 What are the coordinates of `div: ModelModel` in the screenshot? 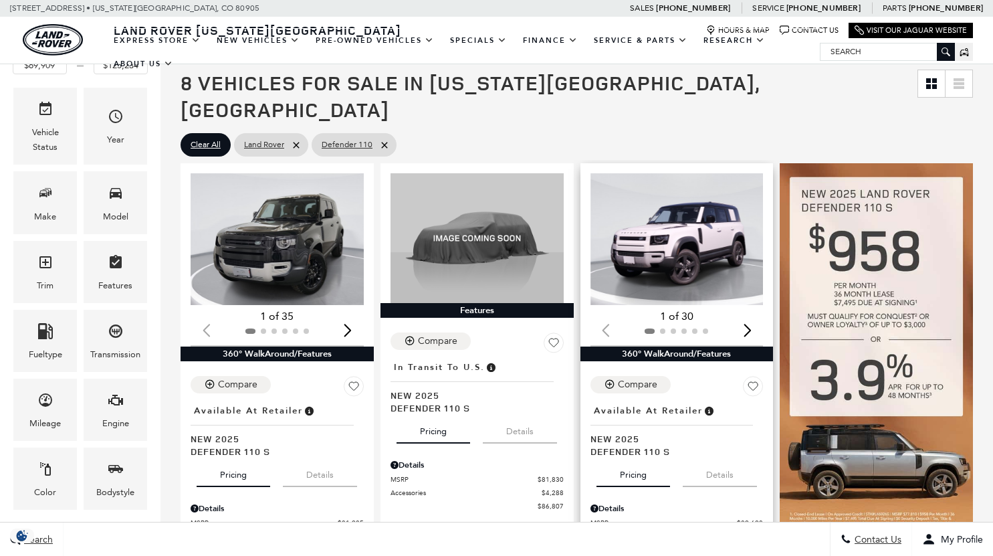 It's located at (115, 202).